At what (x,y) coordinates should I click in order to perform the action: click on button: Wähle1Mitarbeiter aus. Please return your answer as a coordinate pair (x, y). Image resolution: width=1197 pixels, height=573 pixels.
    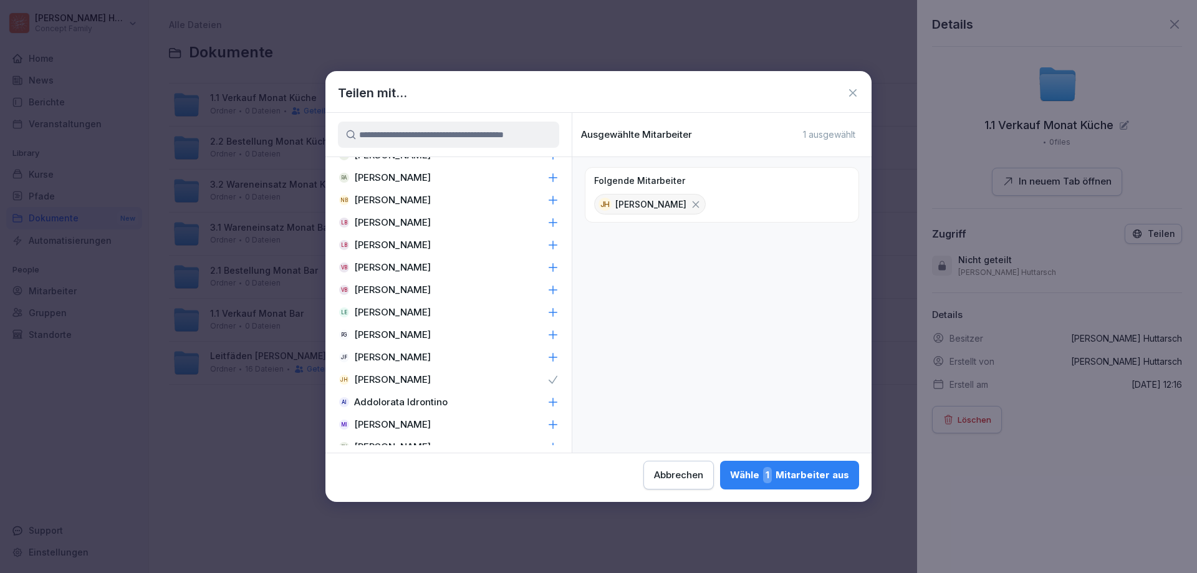
    Looking at the image, I should click on (789, 475).